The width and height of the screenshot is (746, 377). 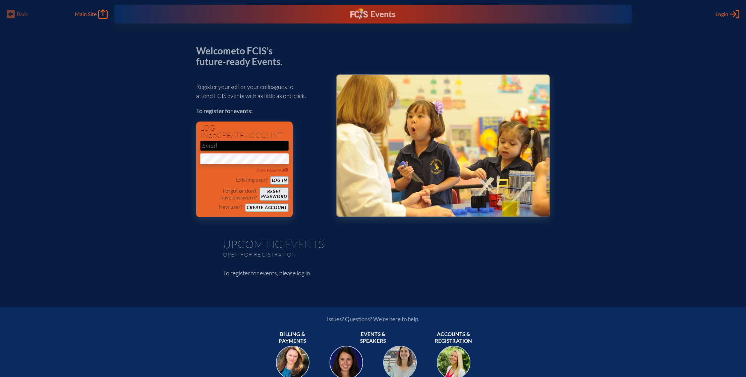 What do you see at coordinates (373, 14) in the screenshot?
I see `div: FCIS Events — Future ready` at bounding box center [373, 14].